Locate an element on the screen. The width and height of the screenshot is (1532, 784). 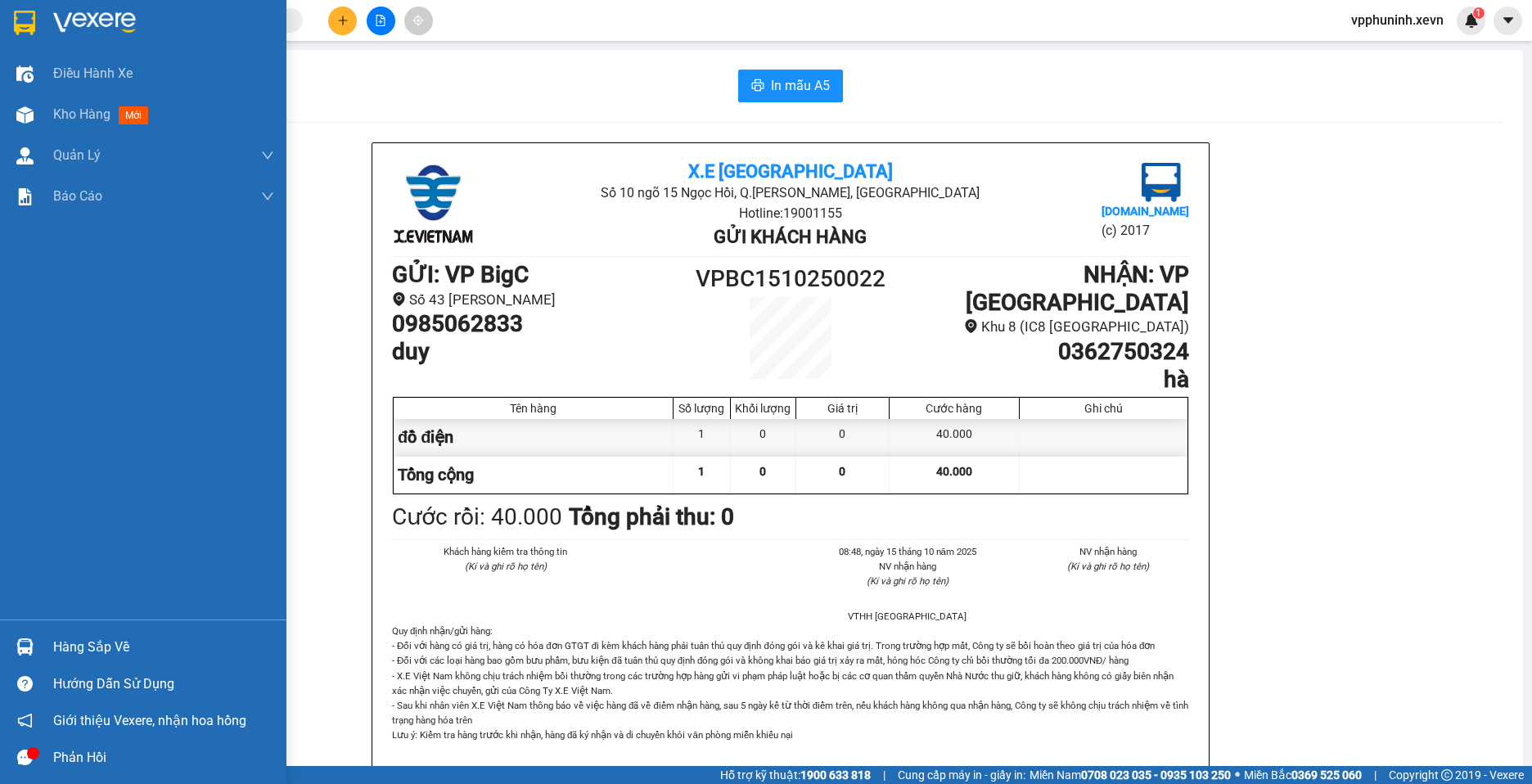
span: 40.000 is located at coordinates (954, 471).